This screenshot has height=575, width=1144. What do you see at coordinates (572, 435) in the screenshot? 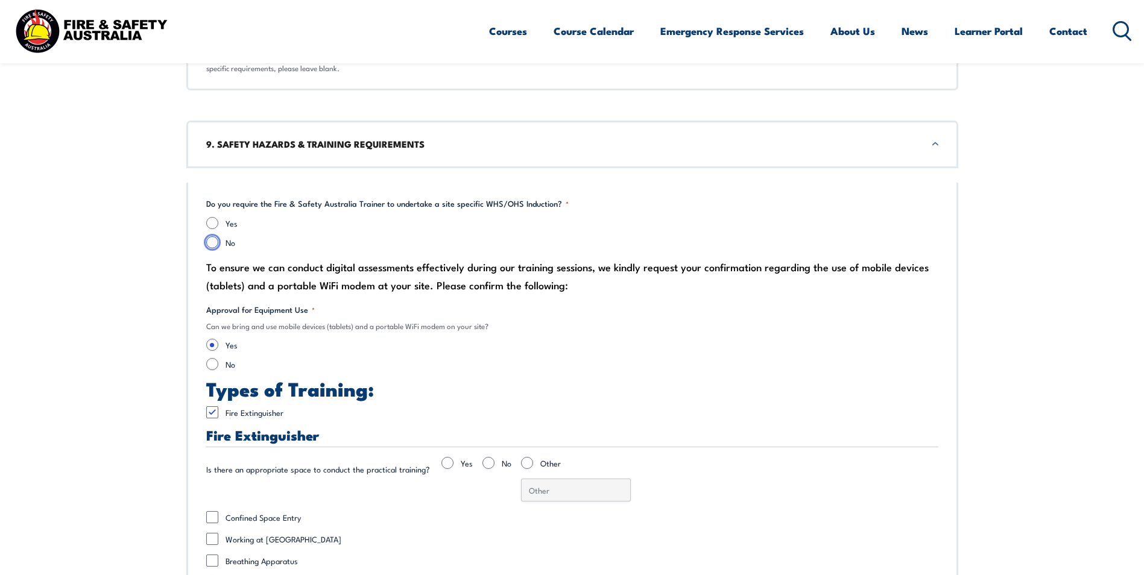
I see `h3: Fire Extinguisher` at bounding box center [572, 435].